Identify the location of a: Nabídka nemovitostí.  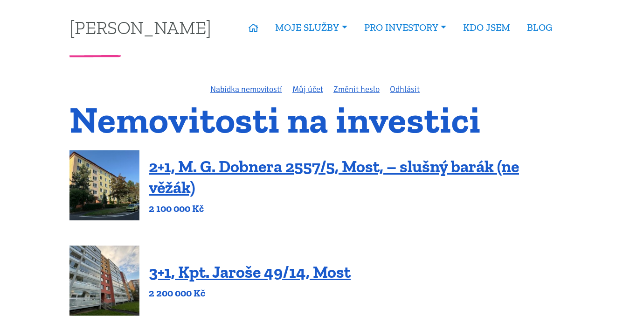
(246, 89).